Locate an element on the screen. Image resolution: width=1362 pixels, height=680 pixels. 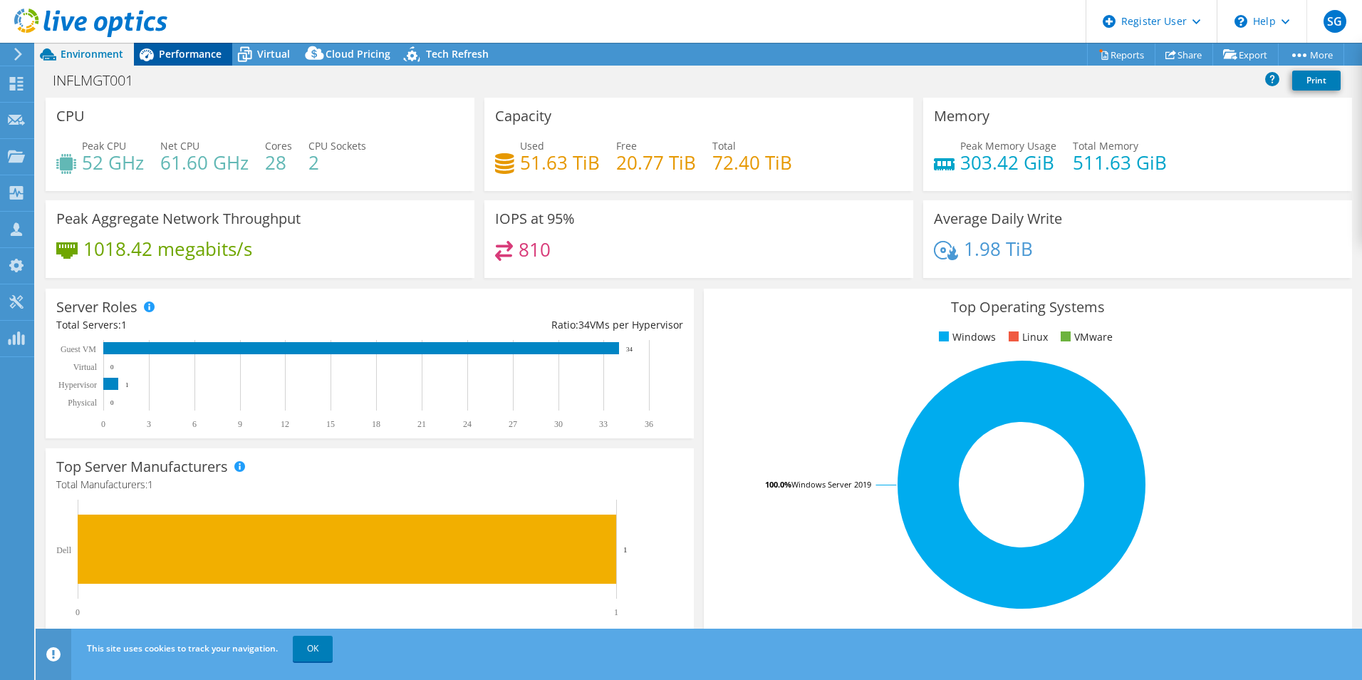
a: Export is located at coordinates (1245, 54).